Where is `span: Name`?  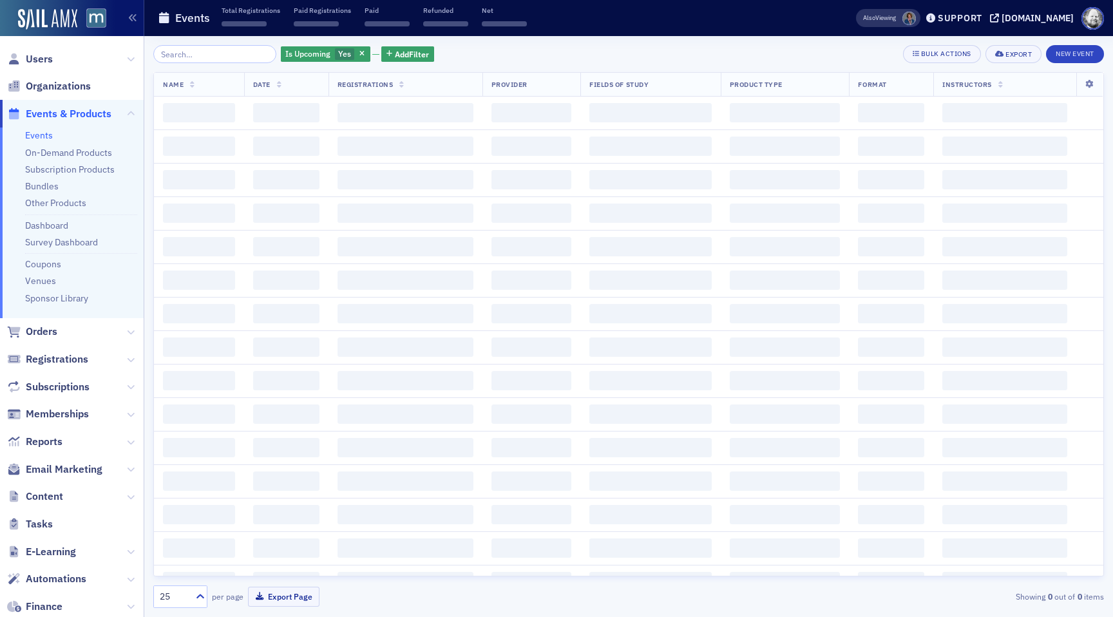 span: Name is located at coordinates (173, 84).